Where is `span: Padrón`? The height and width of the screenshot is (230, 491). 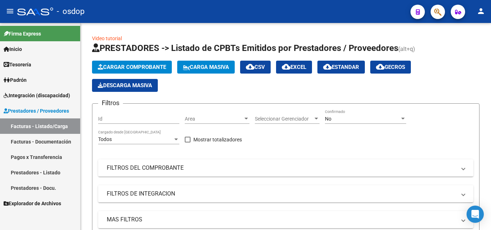 span: Padrón is located at coordinates (15, 80).